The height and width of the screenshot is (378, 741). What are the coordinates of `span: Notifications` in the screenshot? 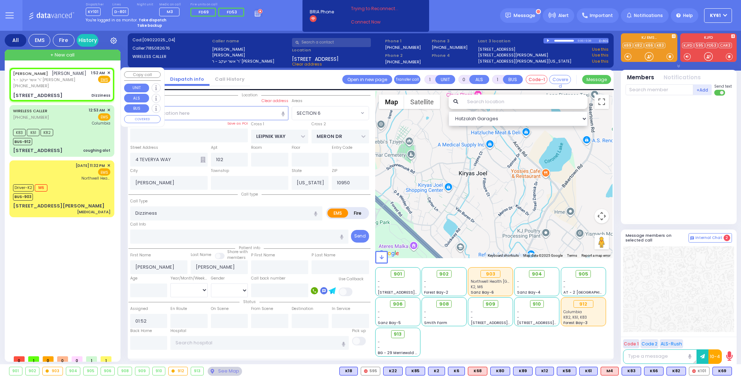 It's located at (648, 16).